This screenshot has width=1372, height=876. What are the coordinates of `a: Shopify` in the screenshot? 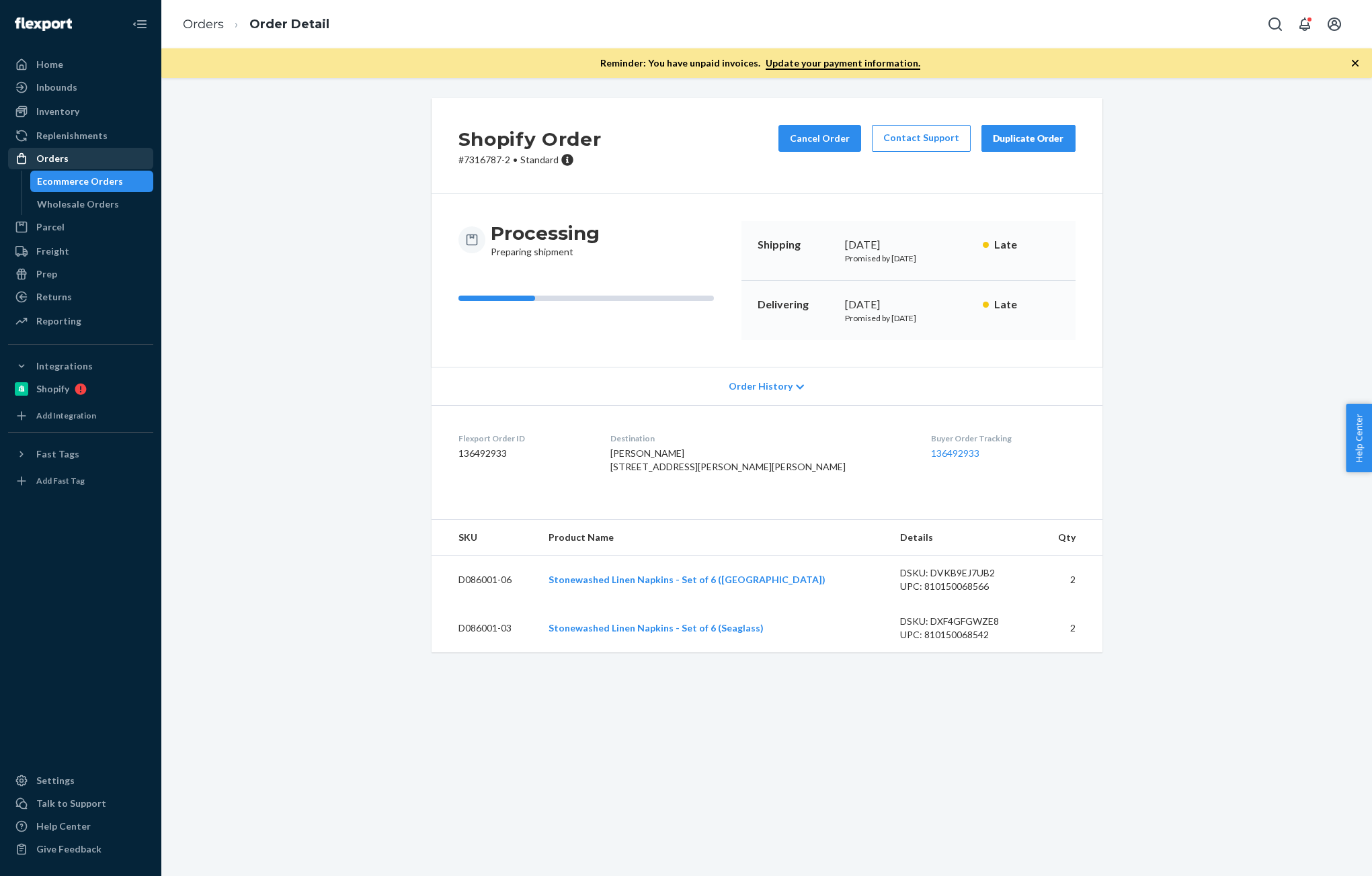 It's located at (80, 389).